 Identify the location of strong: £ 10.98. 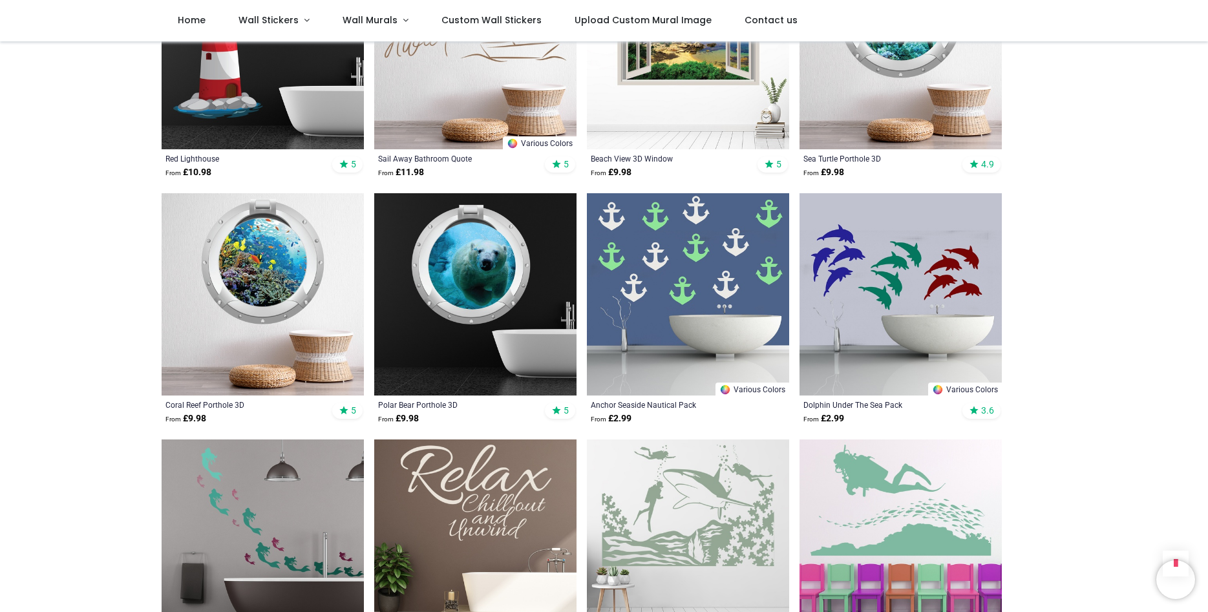
(188, 173).